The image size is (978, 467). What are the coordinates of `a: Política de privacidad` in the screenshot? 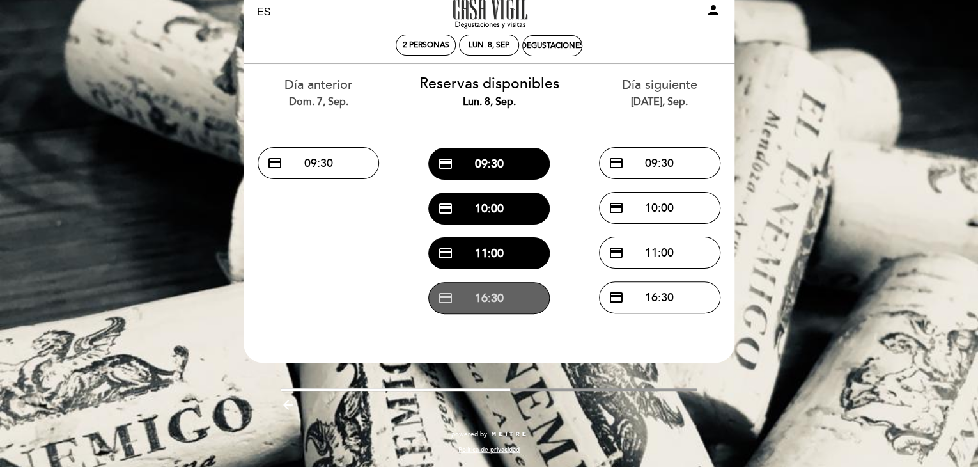 It's located at (489, 449).